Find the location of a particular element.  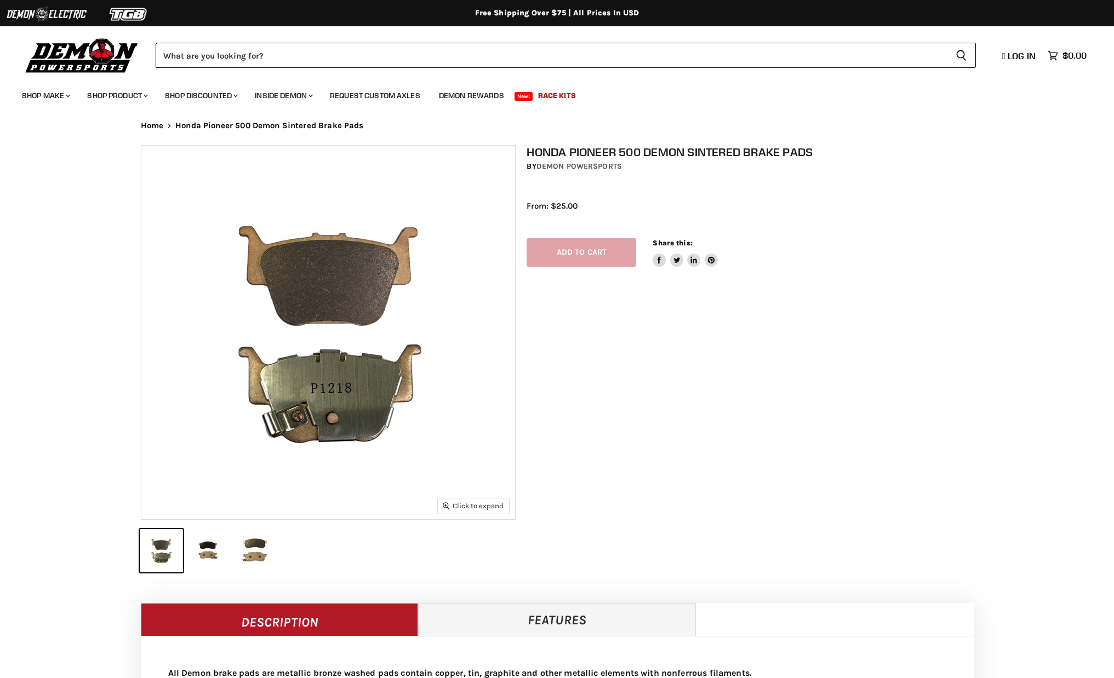

a: Race Kits is located at coordinates (557, 95).